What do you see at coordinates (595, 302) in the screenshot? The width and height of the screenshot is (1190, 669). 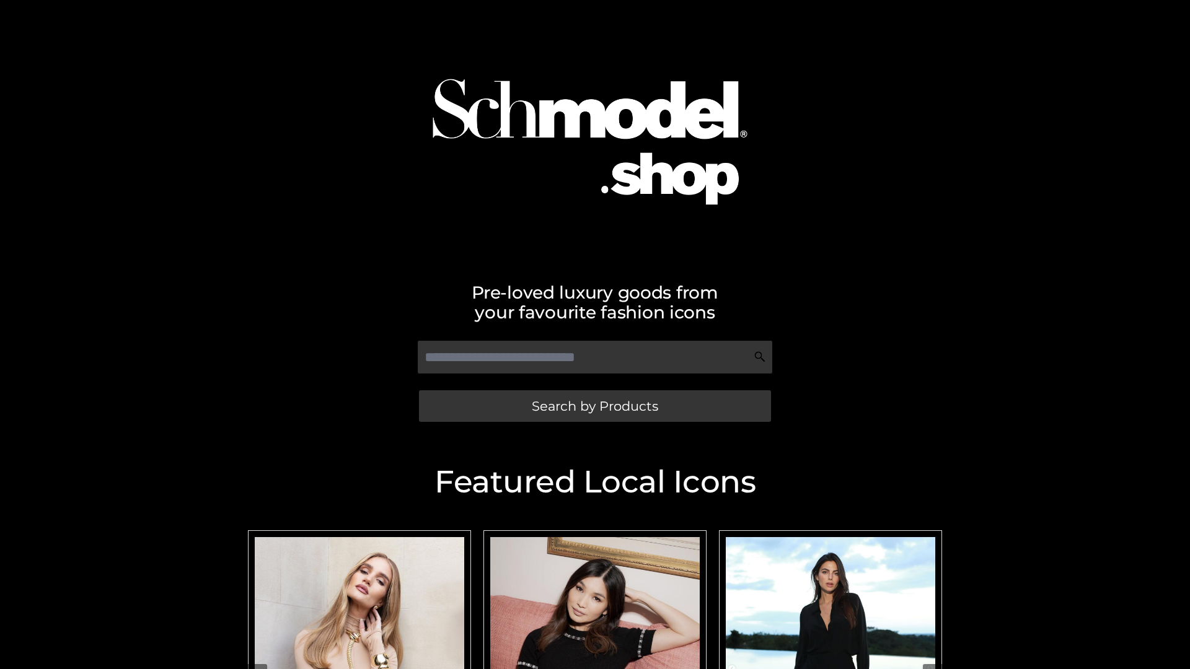 I see `h2: Pre-loved luxury goods from your favourite fashion icons` at bounding box center [595, 302].